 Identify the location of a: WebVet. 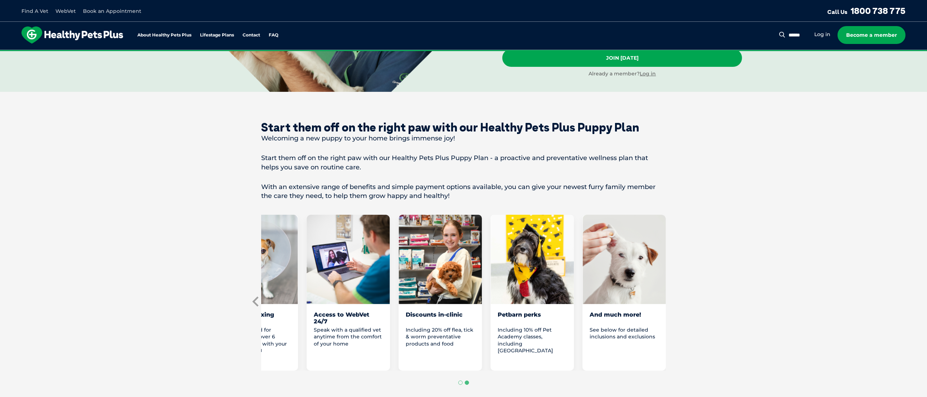
(65, 11).